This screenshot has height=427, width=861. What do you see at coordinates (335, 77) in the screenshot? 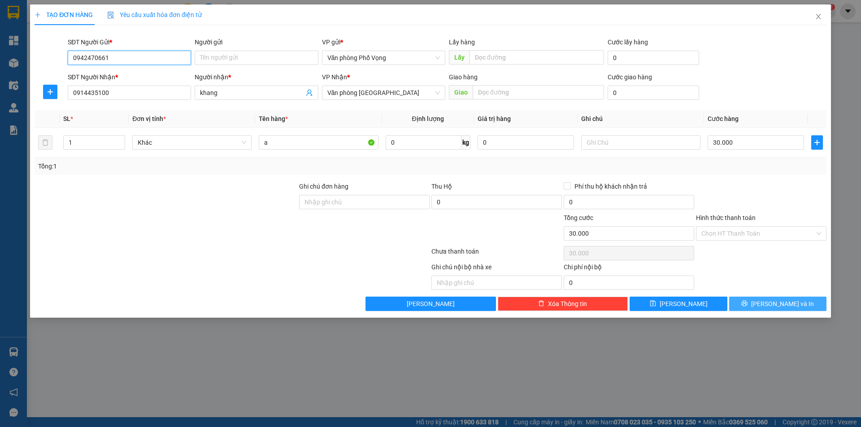
I see `span: VP Nhận` at bounding box center [335, 77].